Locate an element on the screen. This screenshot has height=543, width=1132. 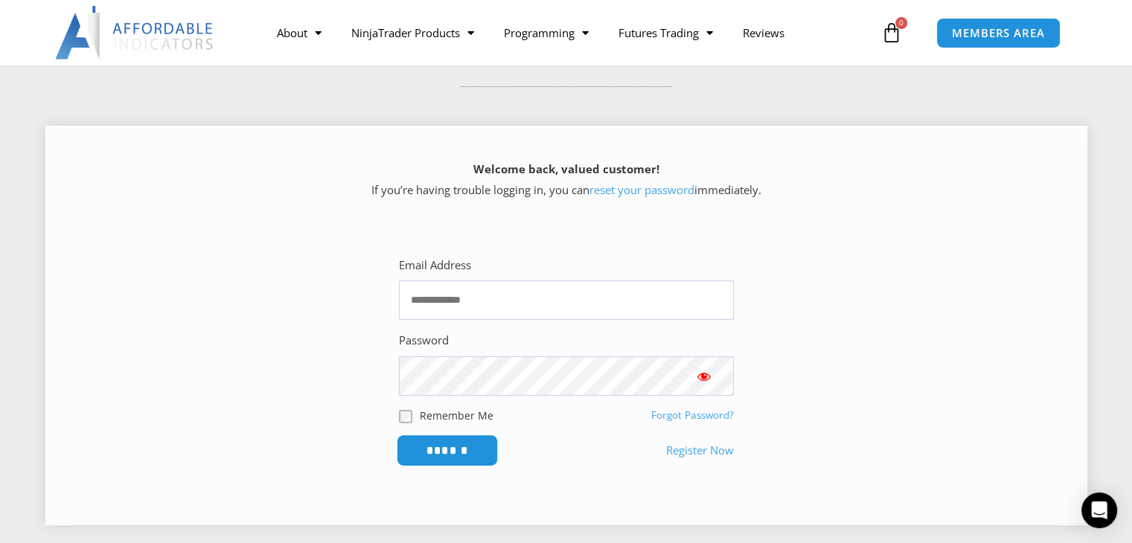
a: Forgot Password? is located at coordinates (692, 415).